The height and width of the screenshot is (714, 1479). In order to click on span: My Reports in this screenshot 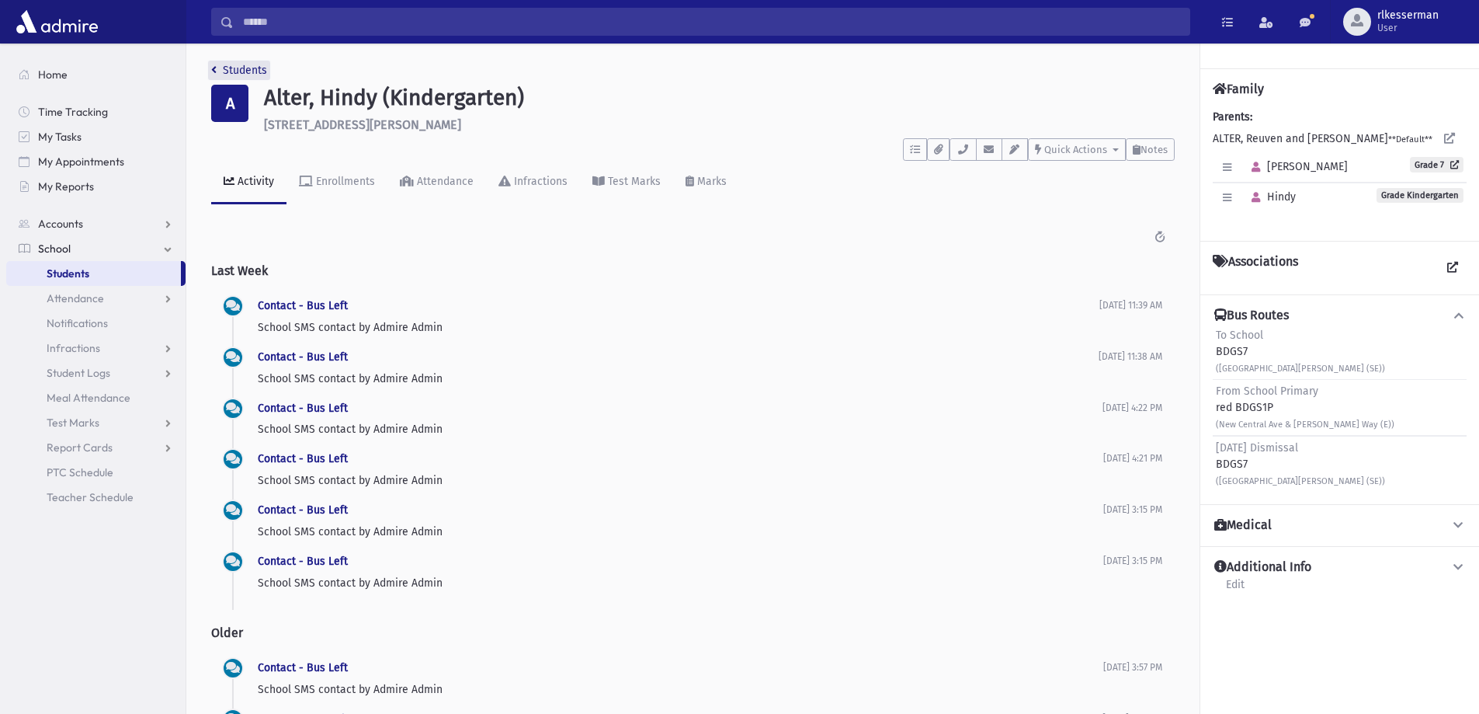, I will do `click(66, 186)`.